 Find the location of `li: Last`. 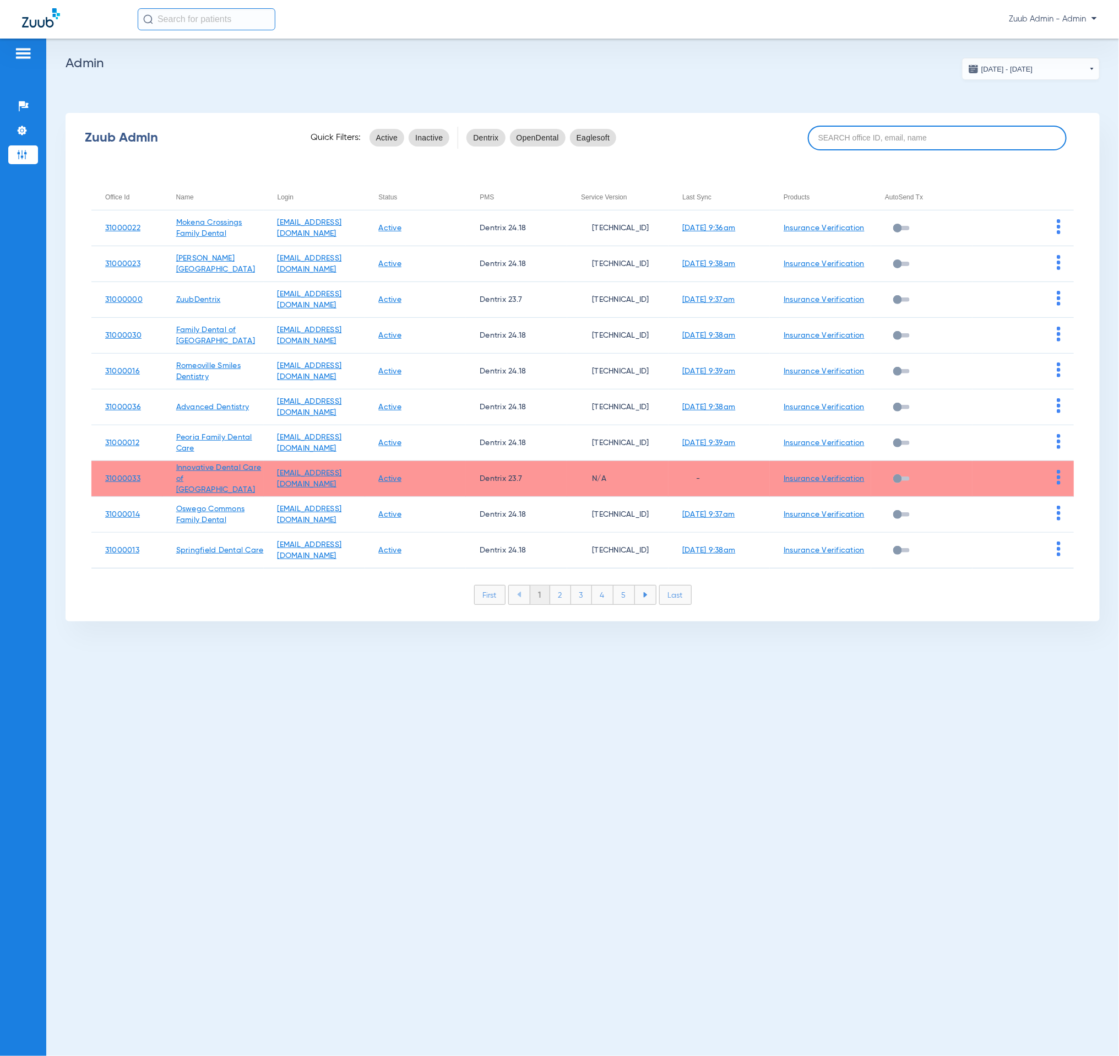

li: Last is located at coordinates (675, 595).